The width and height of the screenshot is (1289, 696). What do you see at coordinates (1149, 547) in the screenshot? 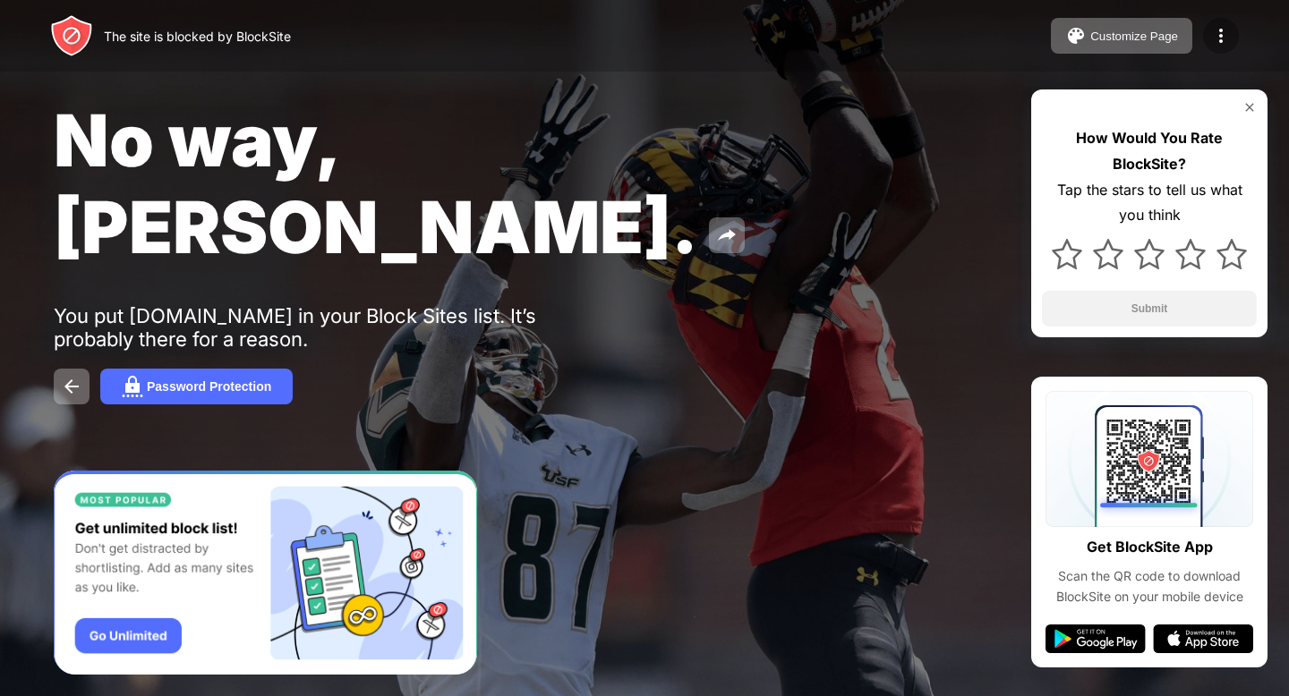
I see `div: Get BlockSite App` at bounding box center [1149, 547].